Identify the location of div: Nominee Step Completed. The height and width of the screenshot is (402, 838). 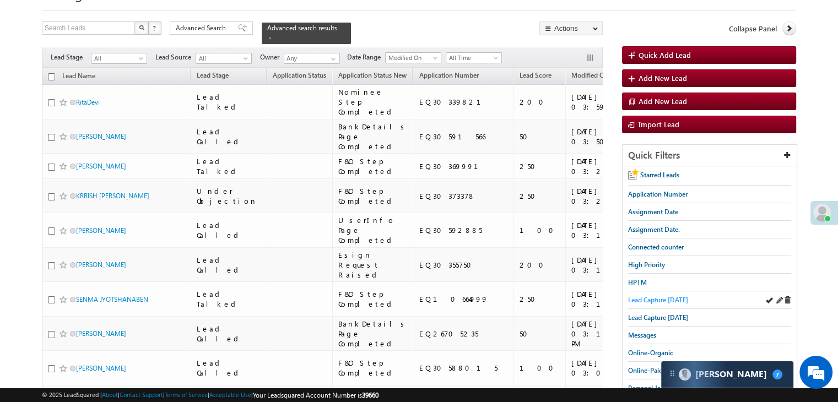
(373, 102).